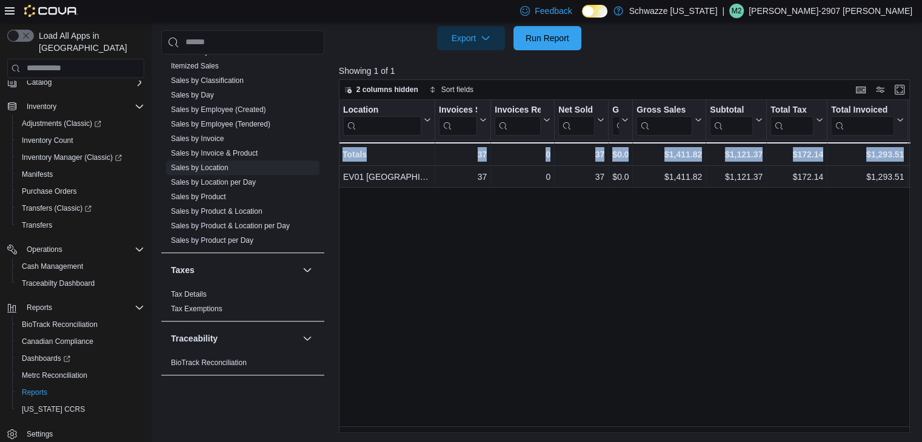 The image size is (922, 442). Describe the element at coordinates (37, 174) in the screenshot. I see `a: Manifests` at that location.